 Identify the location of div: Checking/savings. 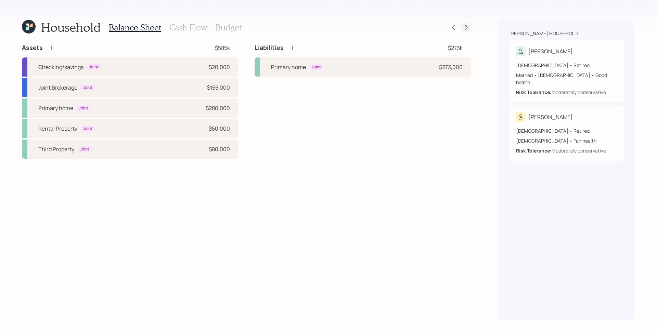
(61, 67).